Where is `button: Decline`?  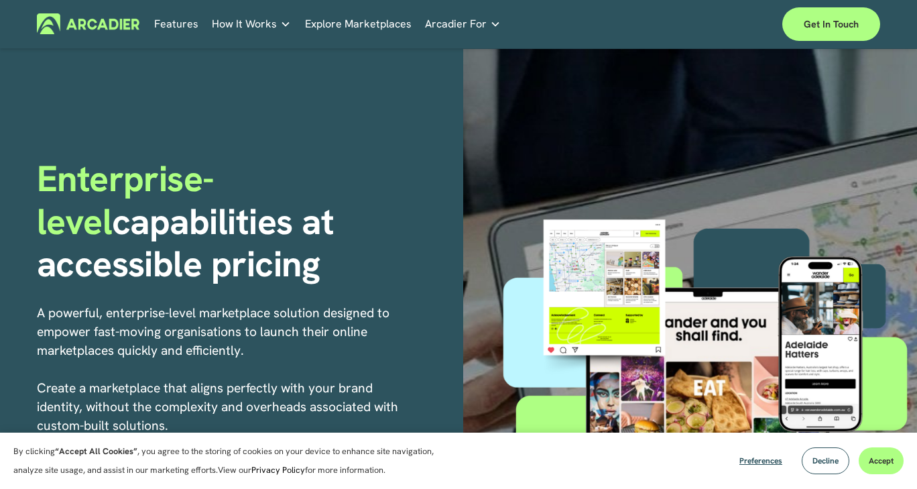
button: Decline is located at coordinates (825, 461).